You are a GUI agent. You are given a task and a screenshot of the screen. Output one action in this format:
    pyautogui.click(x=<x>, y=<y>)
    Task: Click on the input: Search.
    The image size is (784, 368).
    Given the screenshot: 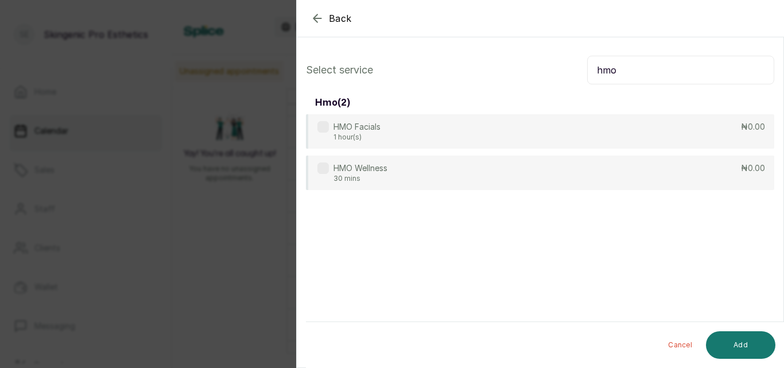 What is the action you would take?
    pyautogui.click(x=681, y=70)
    